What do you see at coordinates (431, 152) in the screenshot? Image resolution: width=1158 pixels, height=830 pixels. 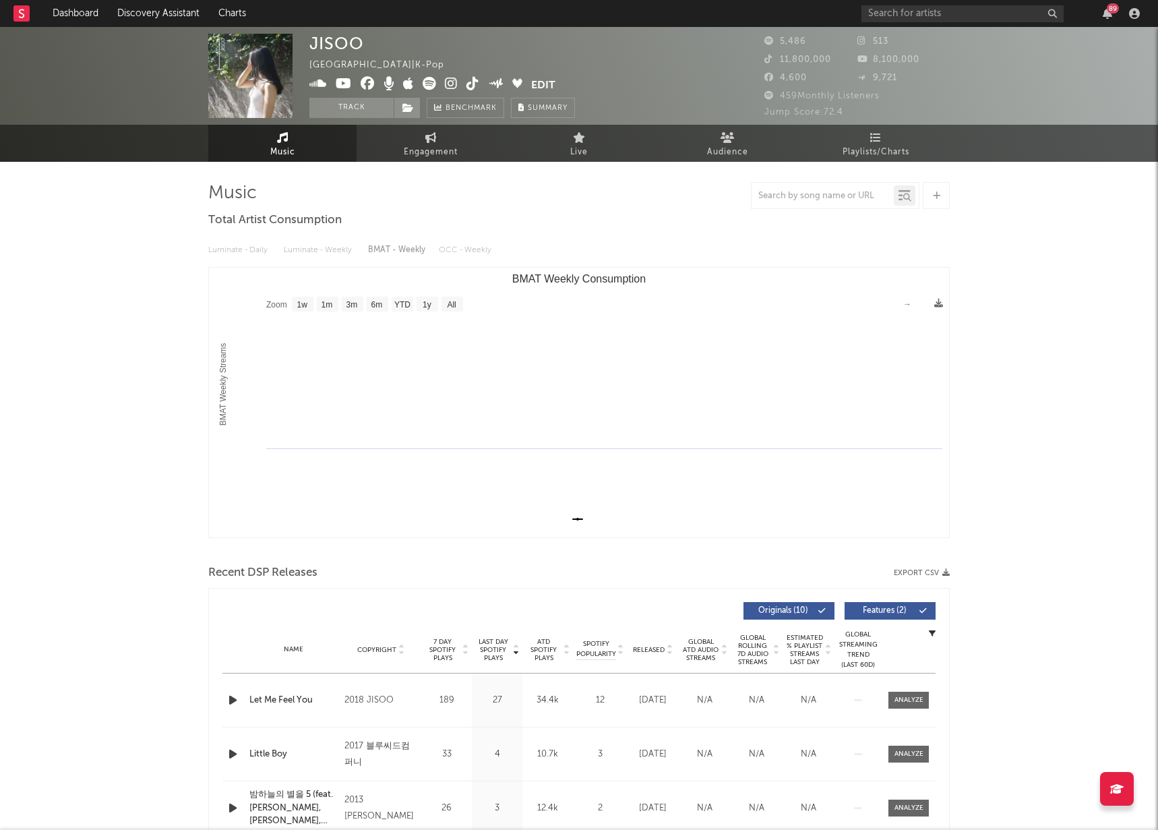 I see `span: Engagement` at bounding box center [431, 152].